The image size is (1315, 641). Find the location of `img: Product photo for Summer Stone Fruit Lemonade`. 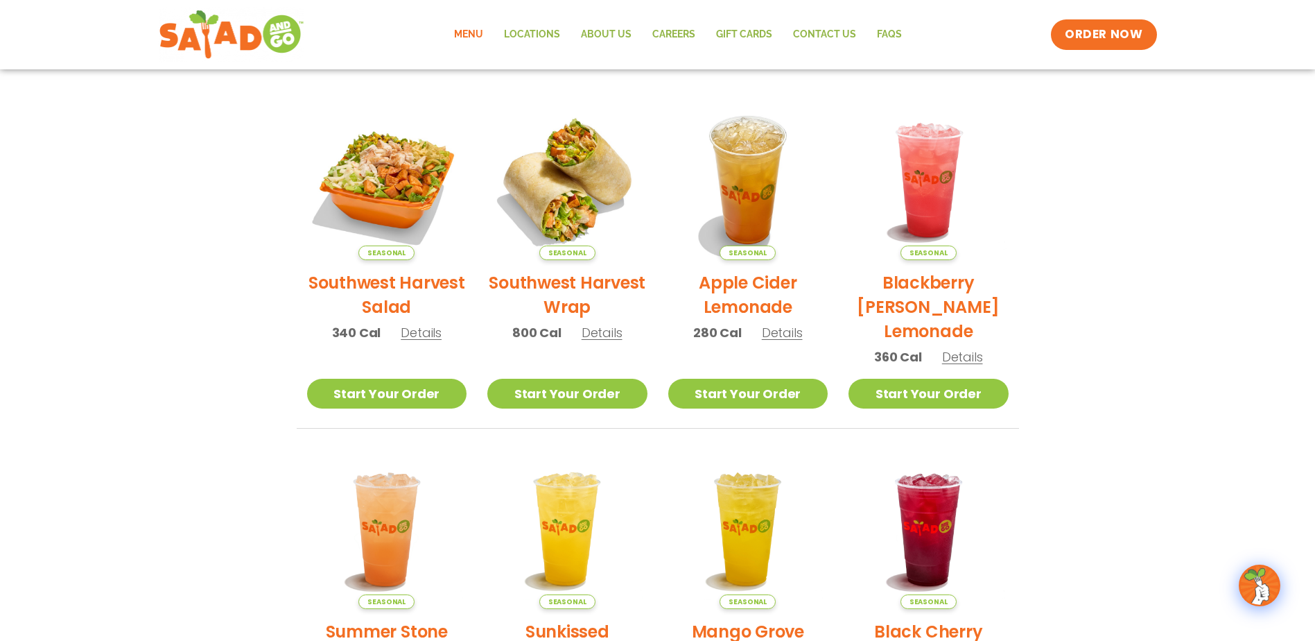

img: Product photo for Summer Stone Fruit Lemonade is located at coordinates (387, 529).